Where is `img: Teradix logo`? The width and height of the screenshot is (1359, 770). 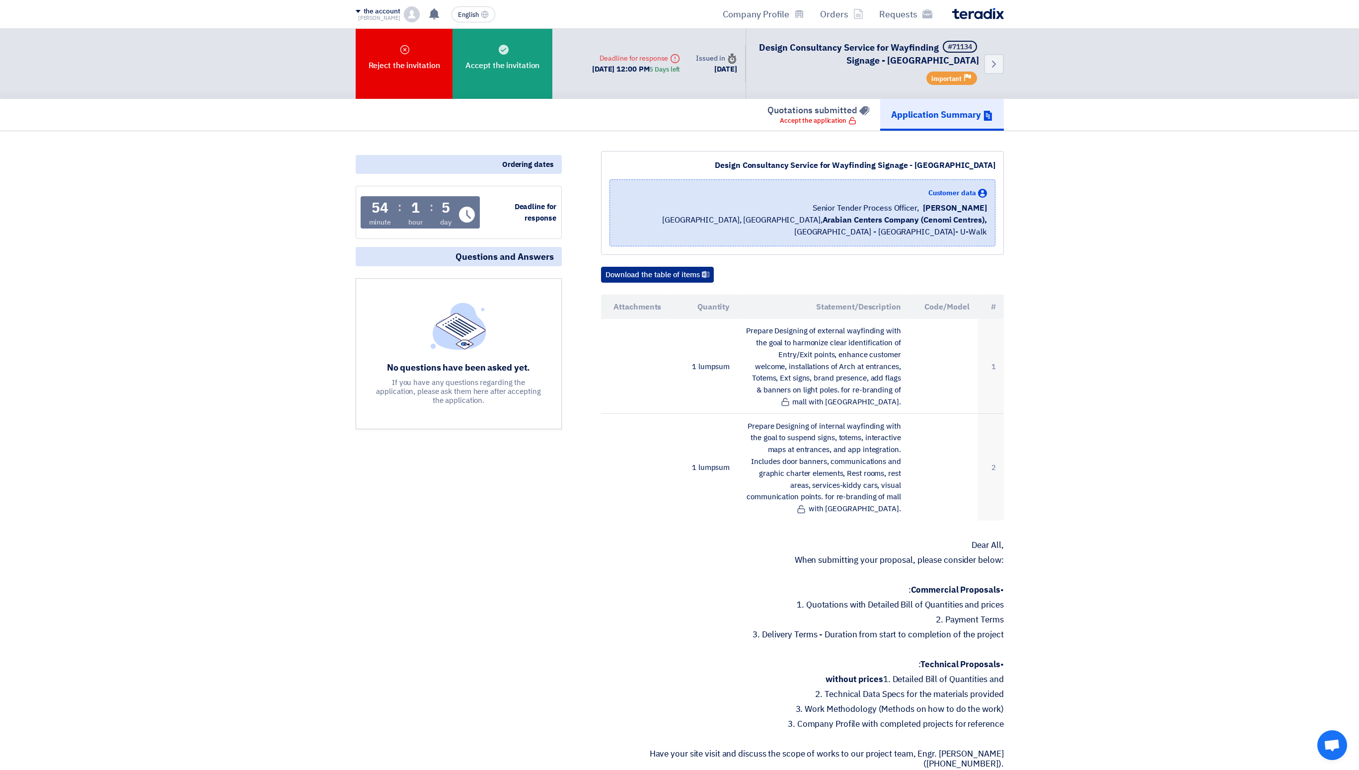
img: Teradix logo is located at coordinates (978, 13).